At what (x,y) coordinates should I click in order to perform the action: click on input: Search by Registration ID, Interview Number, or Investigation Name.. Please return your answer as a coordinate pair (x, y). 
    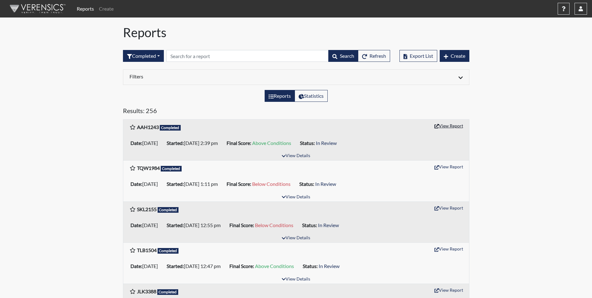
    Looking at the image, I should click on (248, 56).